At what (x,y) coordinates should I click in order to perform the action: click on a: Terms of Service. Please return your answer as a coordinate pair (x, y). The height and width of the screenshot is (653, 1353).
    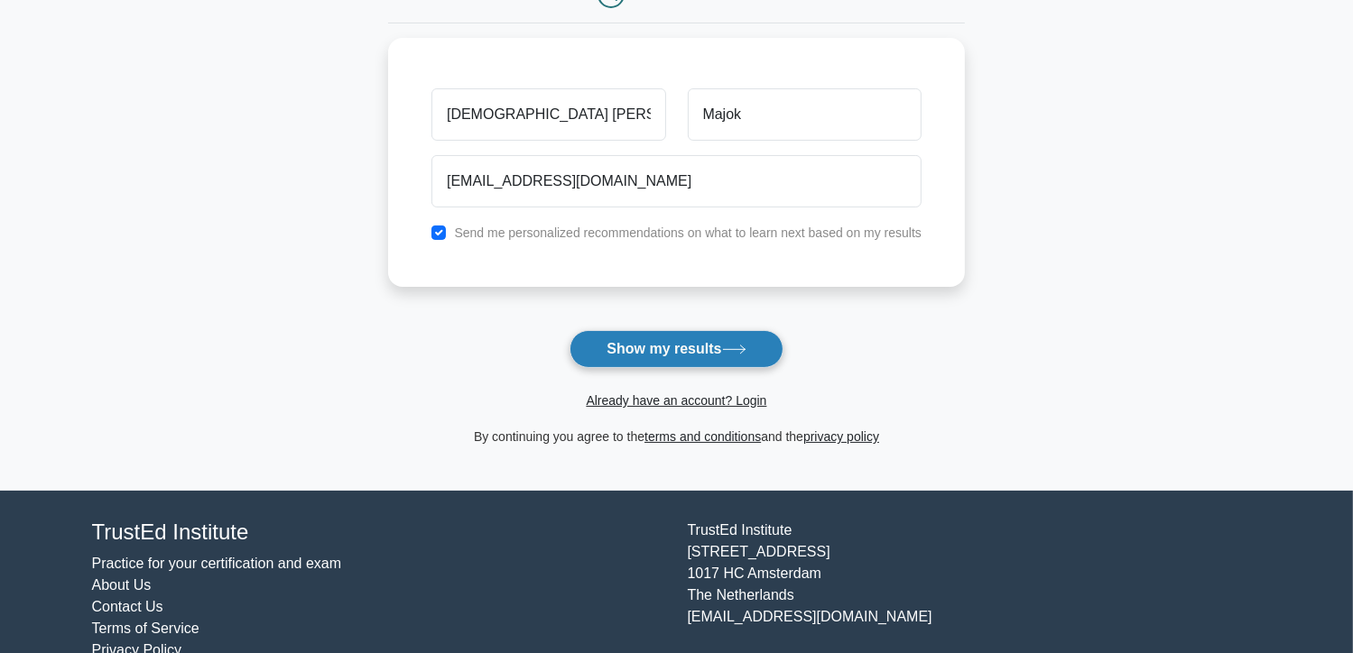
    Looking at the image, I should click on (145, 628).